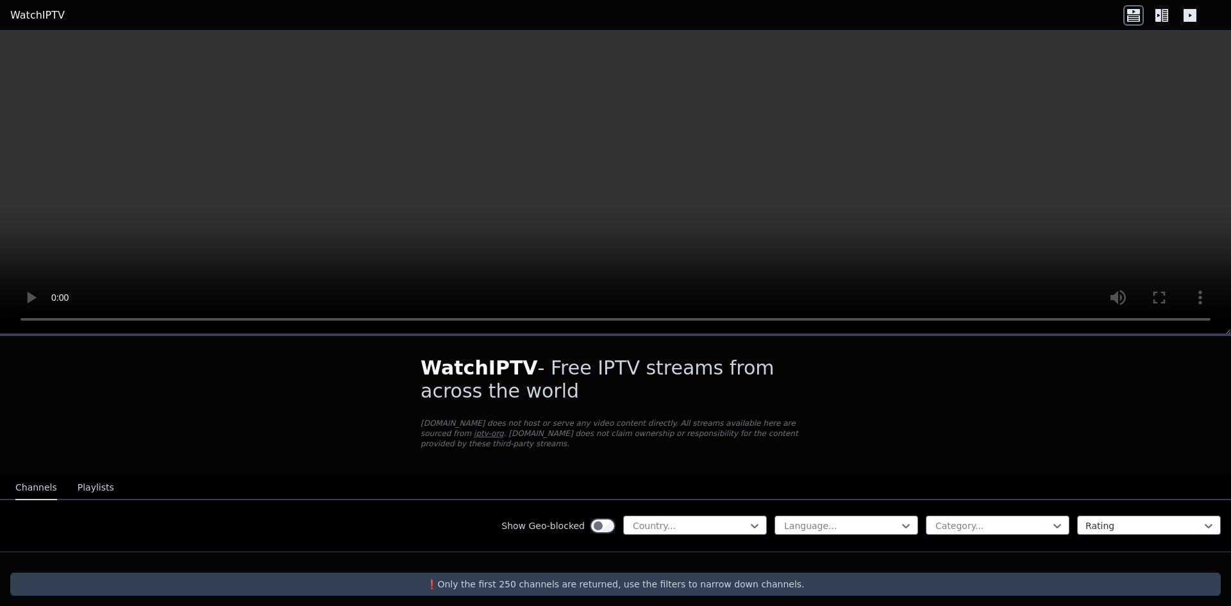 This screenshot has height=606, width=1231. What do you see at coordinates (96, 488) in the screenshot?
I see `button: Playlists` at bounding box center [96, 488].